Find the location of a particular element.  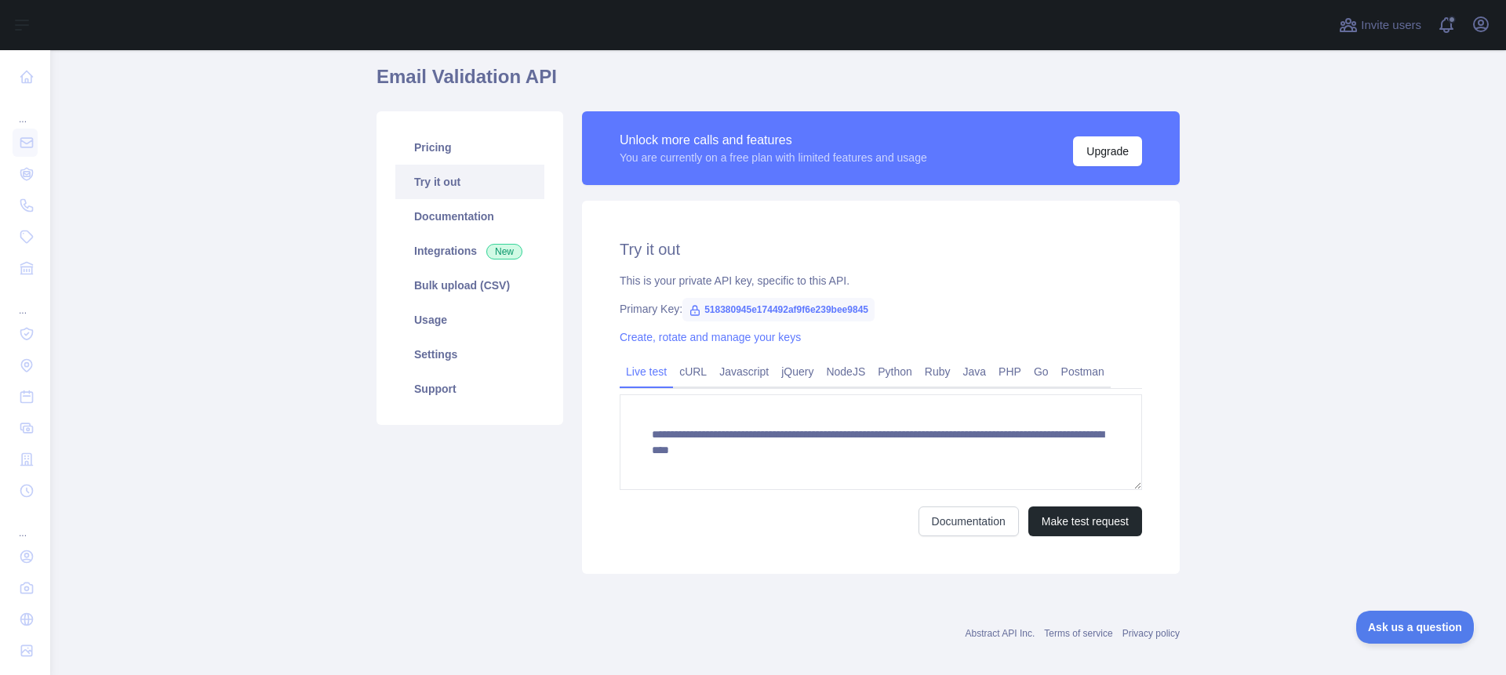

a: Abstract API Inc. is located at coordinates (1000, 634).